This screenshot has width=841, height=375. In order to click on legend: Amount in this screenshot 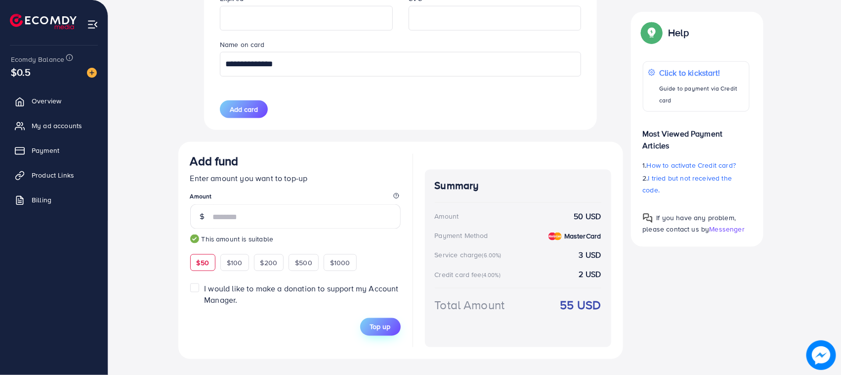, I will do `click(296, 198)`.